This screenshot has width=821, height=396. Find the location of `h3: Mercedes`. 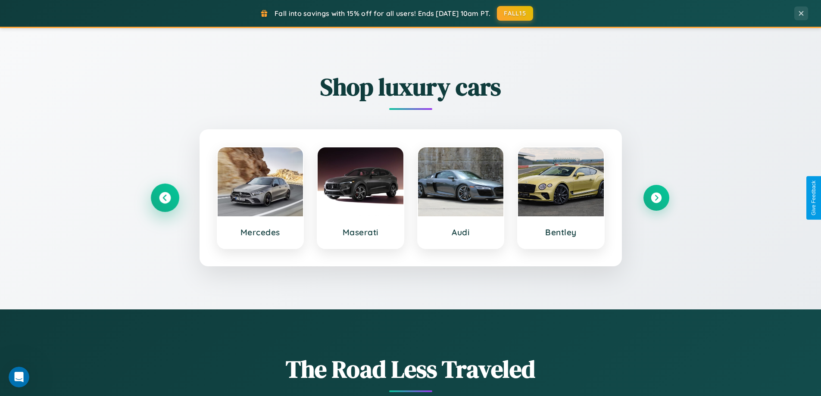

h3: Mercedes is located at coordinates (260, 232).